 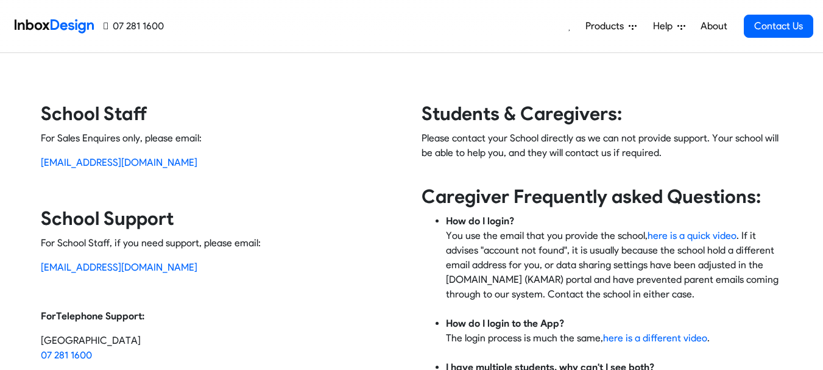 What do you see at coordinates (614, 338) in the screenshot?
I see `li: The login process is much the same, .` at bounding box center [614, 338].